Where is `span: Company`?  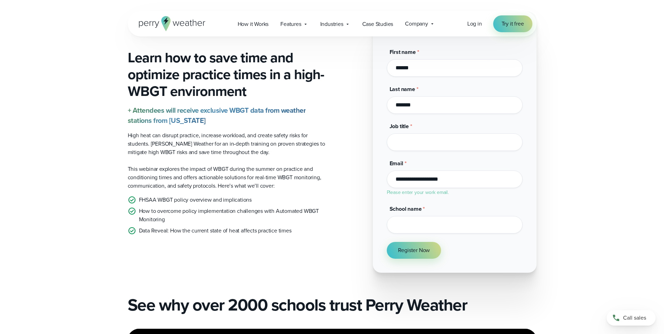
span: Company is located at coordinates (416, 24).